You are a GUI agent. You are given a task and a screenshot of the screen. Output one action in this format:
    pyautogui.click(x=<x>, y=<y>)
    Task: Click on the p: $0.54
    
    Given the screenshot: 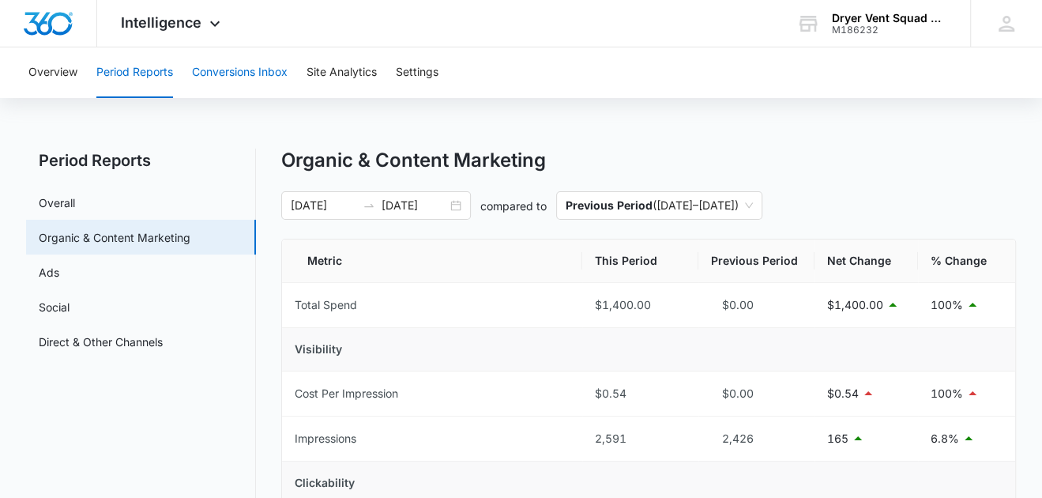 What is the action you would take?
    pyautogui.click(x=843, y=393)
    